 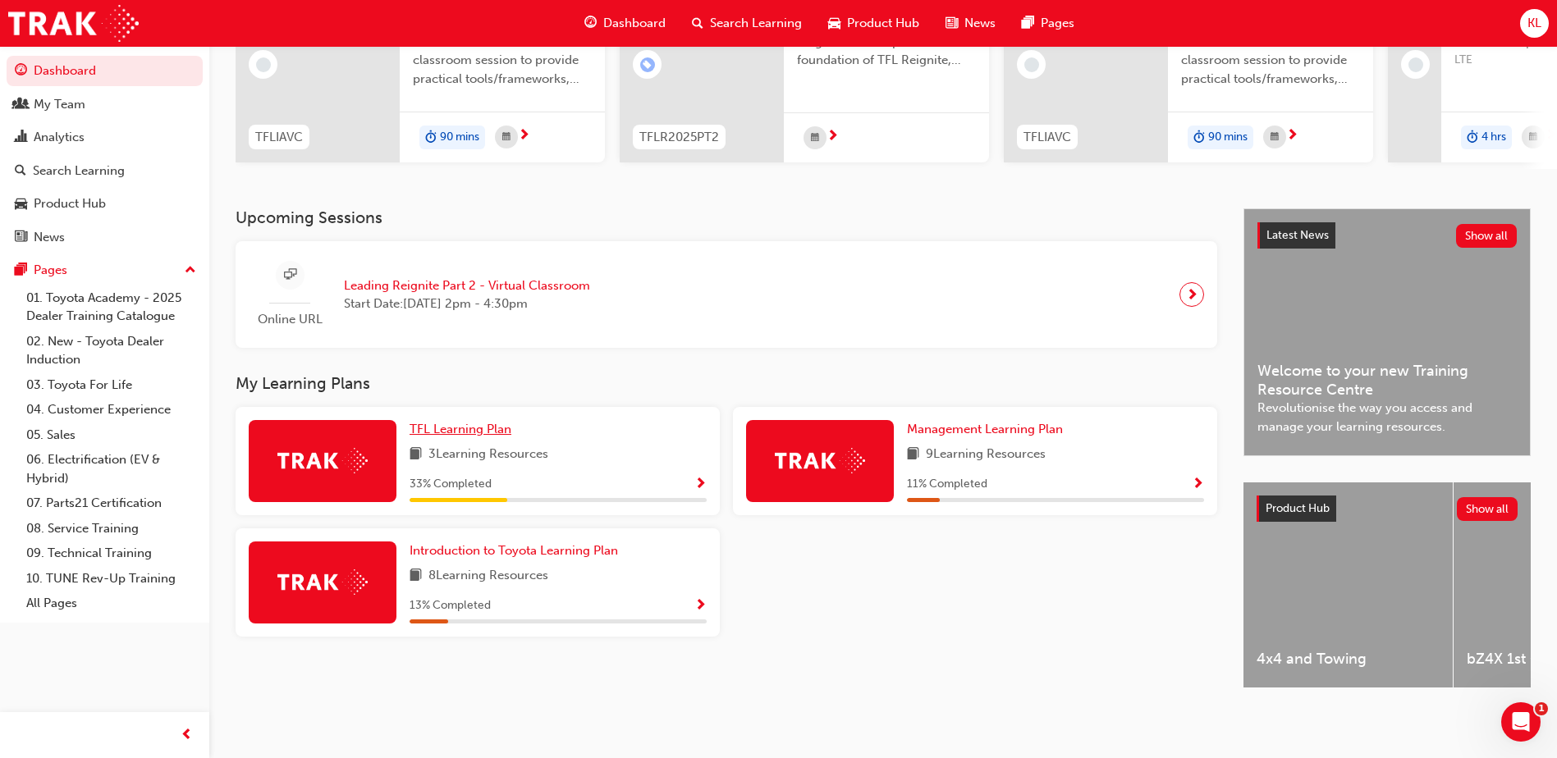 I want to click on div: Analytics, so click(x=59, y=137).